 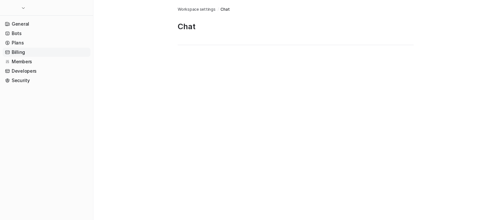 What do you see at coordinates (46, 43) in the screenshot?
I see `a: Plans` at bounding box center [46, 43].